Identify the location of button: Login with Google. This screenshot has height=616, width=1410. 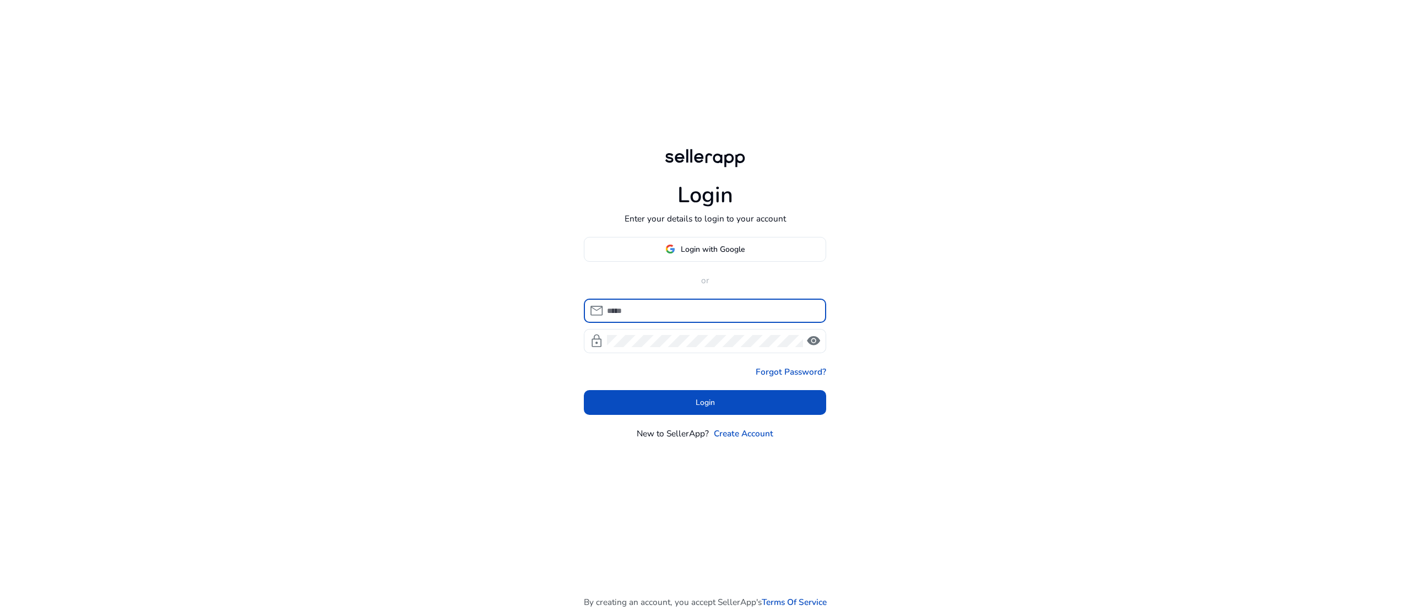
(705, 249).